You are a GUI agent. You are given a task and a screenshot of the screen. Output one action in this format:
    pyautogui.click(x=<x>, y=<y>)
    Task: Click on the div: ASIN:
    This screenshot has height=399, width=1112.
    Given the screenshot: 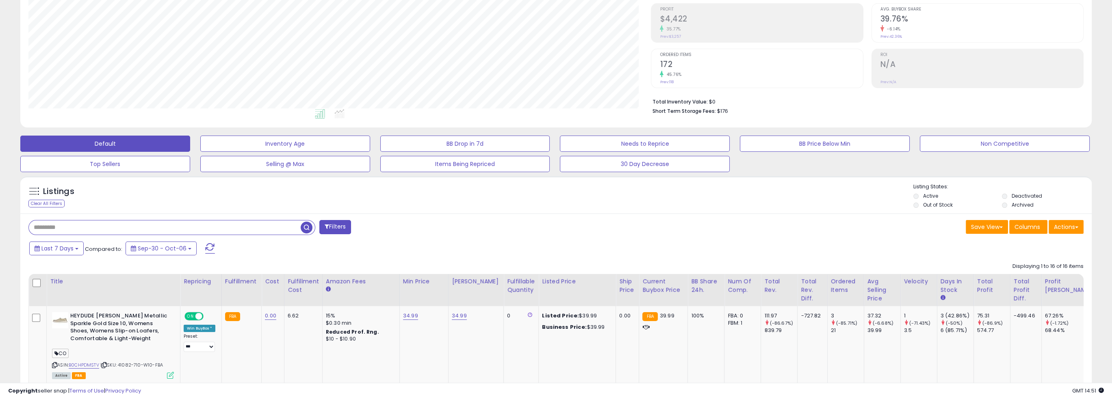 What is the action you would take?
    pyautogui.click(x=113, y=345)
    